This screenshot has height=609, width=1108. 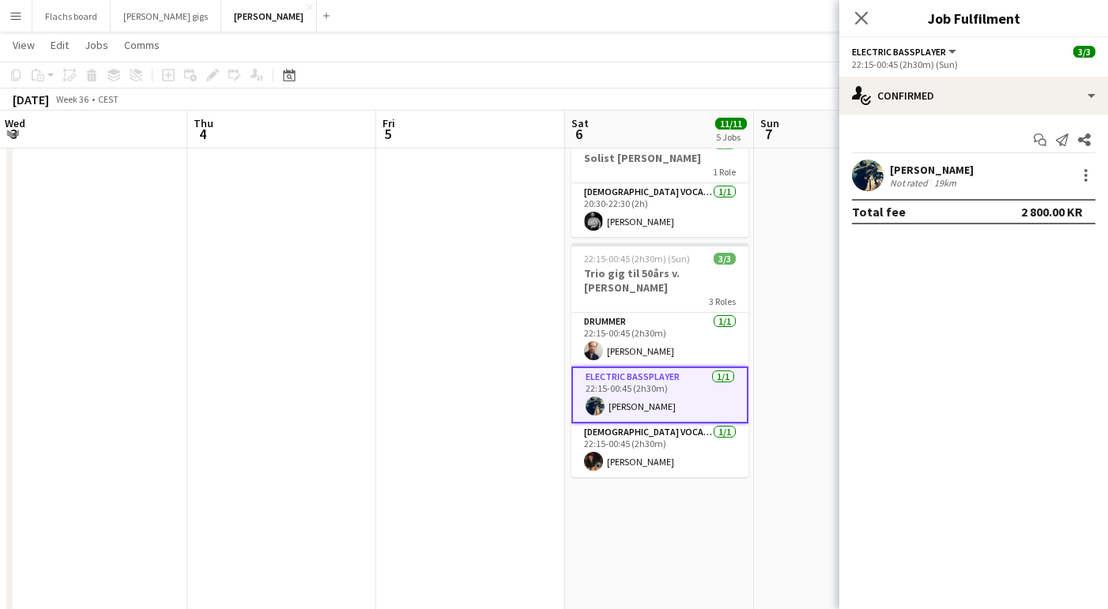 I want to click on div: CEST, so click(x=108, y=99).